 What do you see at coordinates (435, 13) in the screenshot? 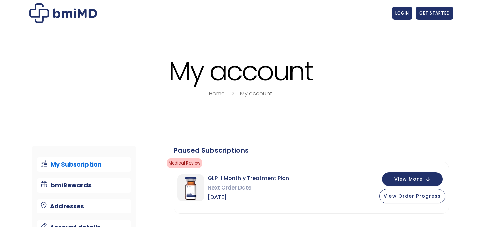
I see `span: GET STARTED` at bounding box center [435, 13].